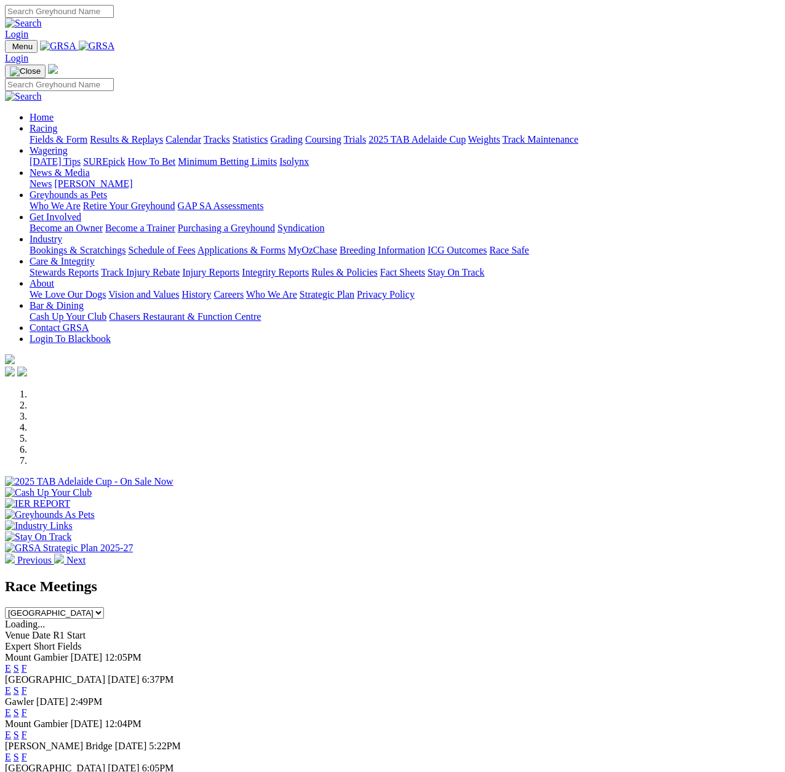 The width and height of the screenshot is (785, 772). I want to click on a: Track Maintenance, so click(540, 139).